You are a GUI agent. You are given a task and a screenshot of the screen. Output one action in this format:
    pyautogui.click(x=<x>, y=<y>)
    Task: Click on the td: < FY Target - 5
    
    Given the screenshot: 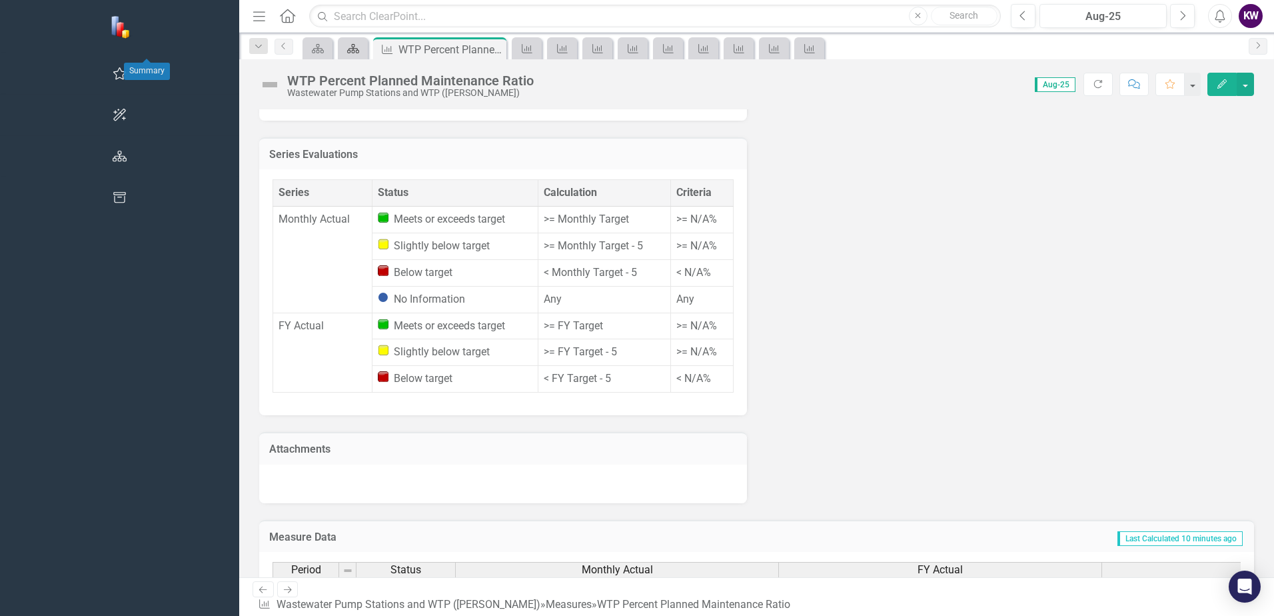 What is the action you would take?
    pyautogui.click(x=604, y=379)
    